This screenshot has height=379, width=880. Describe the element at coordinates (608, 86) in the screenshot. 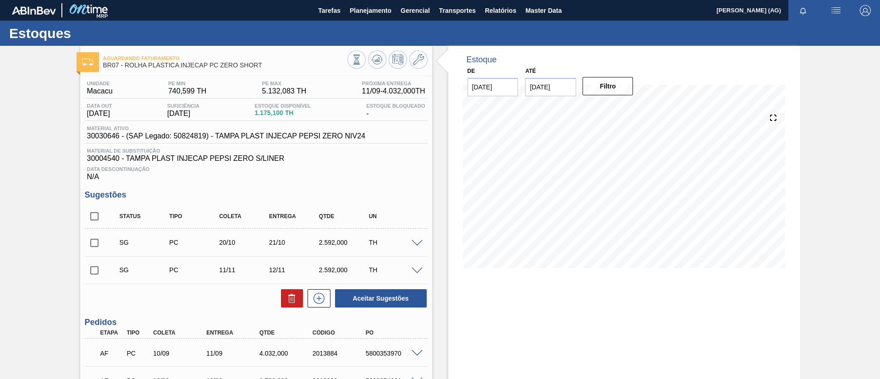

I see `button: Filtro` at that location.